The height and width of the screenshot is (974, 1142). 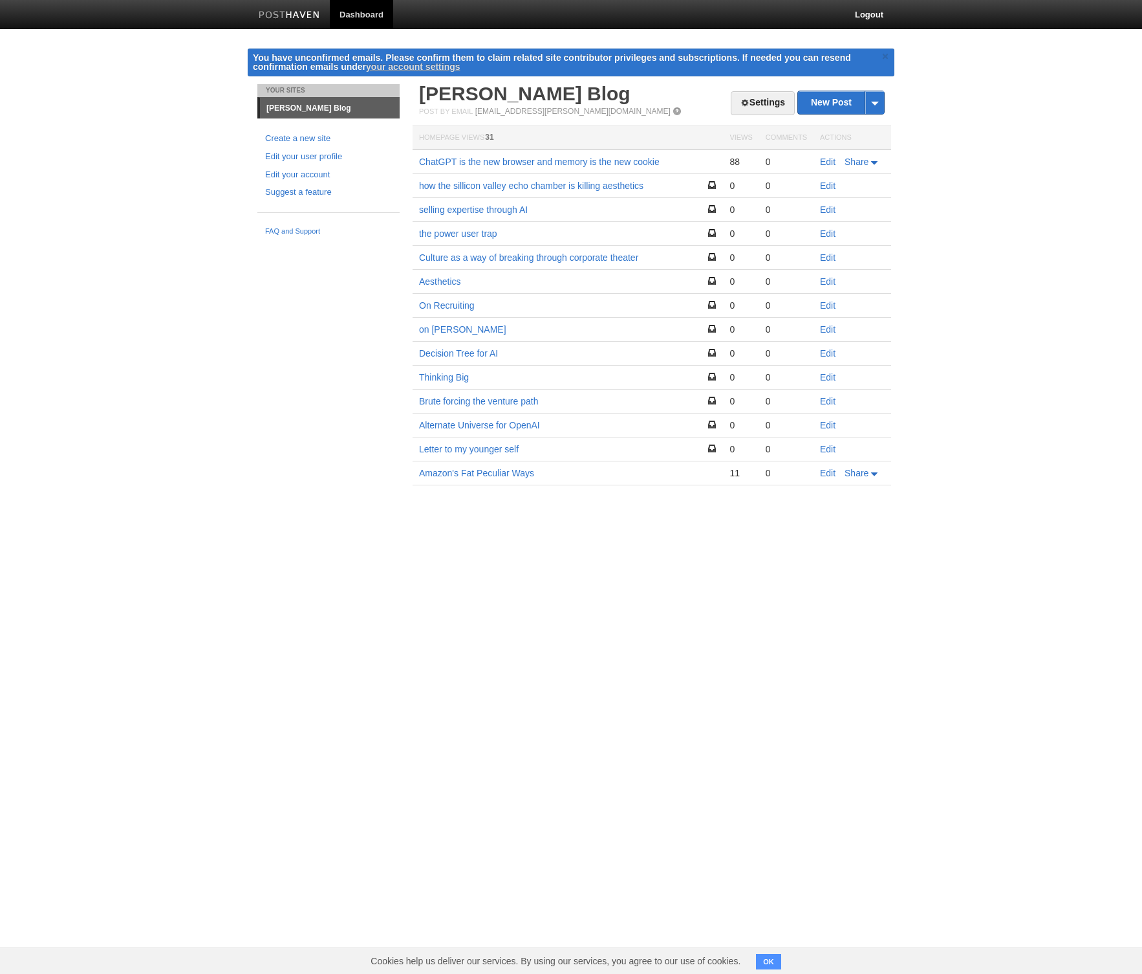 I want to click on span: You have unconfirmed emails. Please confirm them to claim related site contributor privileges and..., so click(x=552, y=62).